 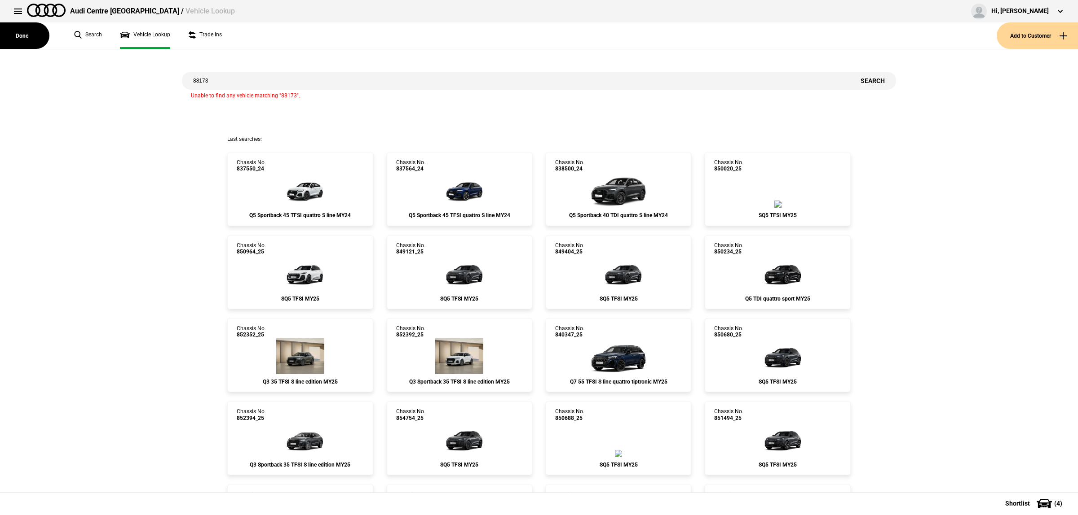 What do you see at coordinates (459, 440) in the screenshot?
I see `img: Audi_GUBS5Y_25S_OR_6Y6Y_PAH_WA2_6FJ_PQ7_53A_PYH_PWV_(Nadin:_53A_6FJ_C57_PAH_PQ7_PWV_PYH_WA2)_ext.png` at bounding box center [459, 440].